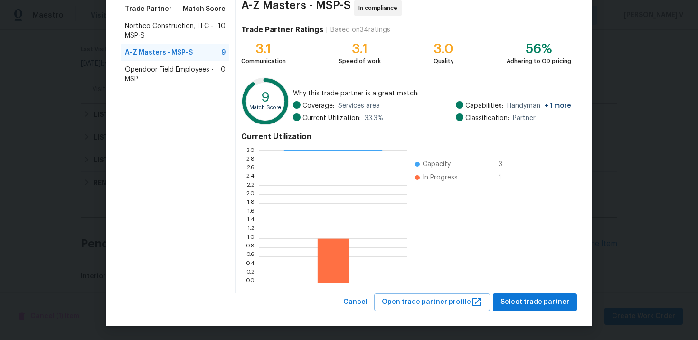 The height and width of the screenshot is (340, 698). What do you see at coordinates (251, 239) in the screenshot?
I see `text: 1.0` at bounding box center [251, 239].